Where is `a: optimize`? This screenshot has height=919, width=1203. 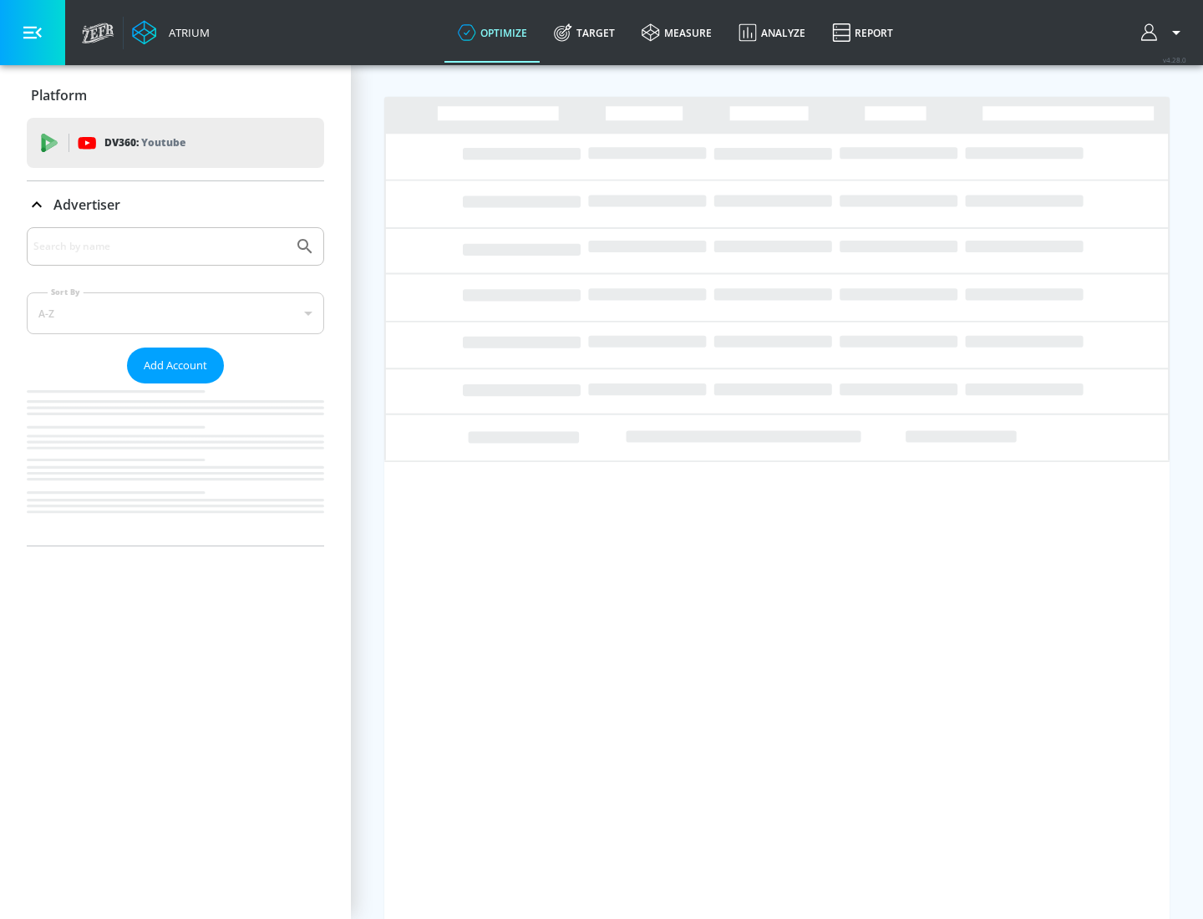 a: optimize is located at coordinates (492, 33).